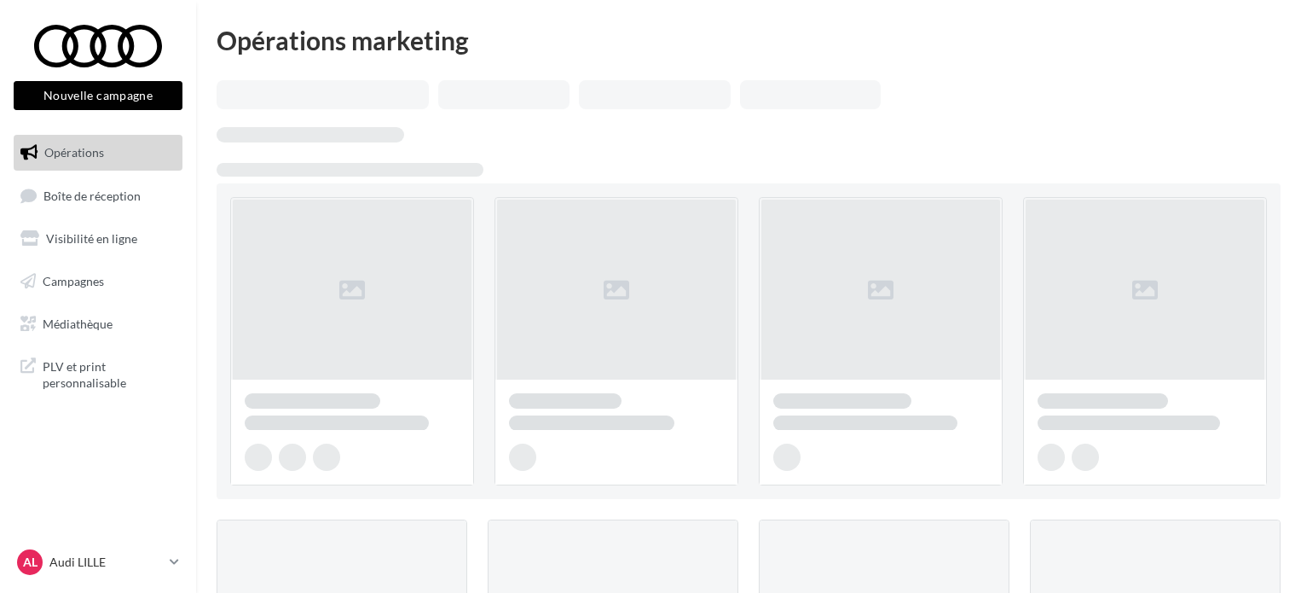 This screenshot has width=1301, height=593. I want to click on a: Visibilité en ligne, so click(98, 239).